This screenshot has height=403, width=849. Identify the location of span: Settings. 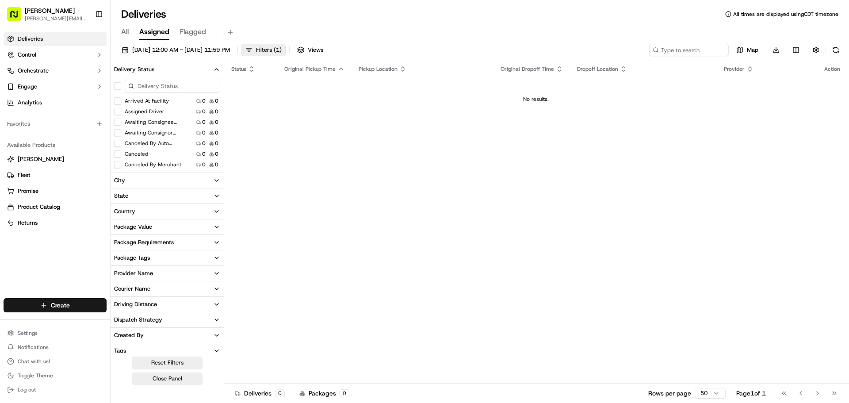
(27, 333).